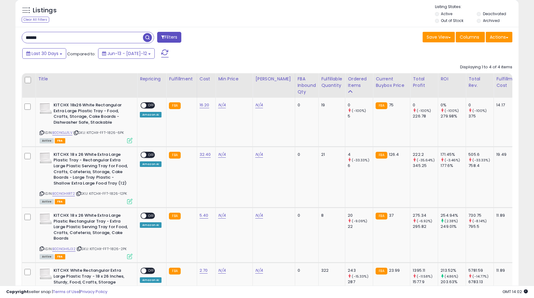 The height and width of the screenshot is (298, 534). Describe the element at coordinates (86, 79) in the screenshot. I see `div: Title` at that location.